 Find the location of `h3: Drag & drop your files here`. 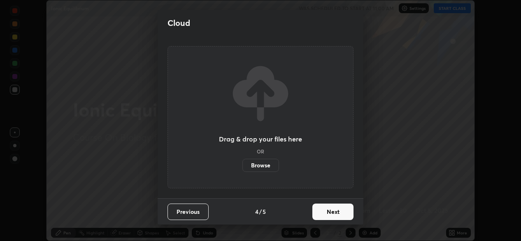

h3: Drag & drop your files here is located at coordinates (261, 139).